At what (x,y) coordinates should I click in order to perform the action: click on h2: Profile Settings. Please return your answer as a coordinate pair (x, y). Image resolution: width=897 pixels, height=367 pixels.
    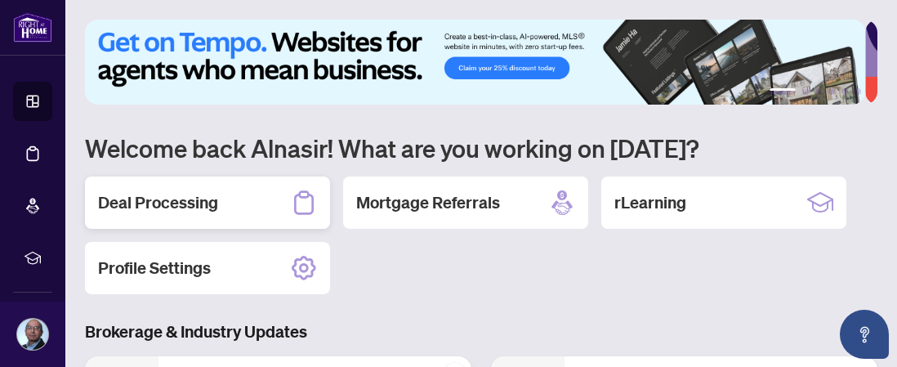
    Looking at the image, I should click on (154, 268).